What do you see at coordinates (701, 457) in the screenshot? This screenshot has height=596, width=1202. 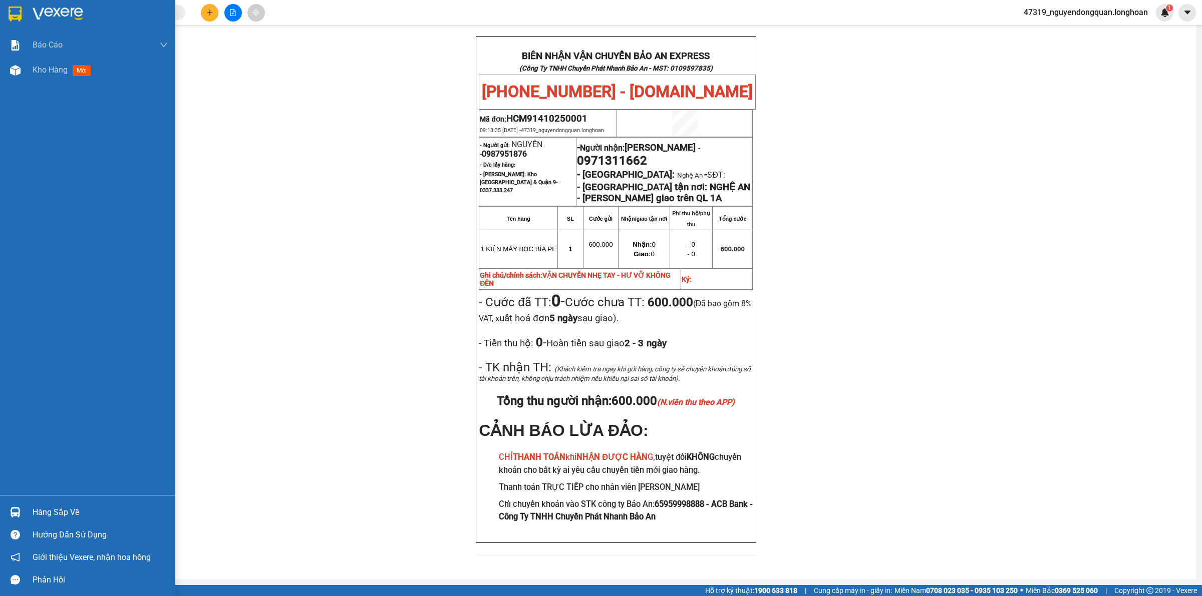 I see `strong: KHÔNG` at bounding box center [701, 457].